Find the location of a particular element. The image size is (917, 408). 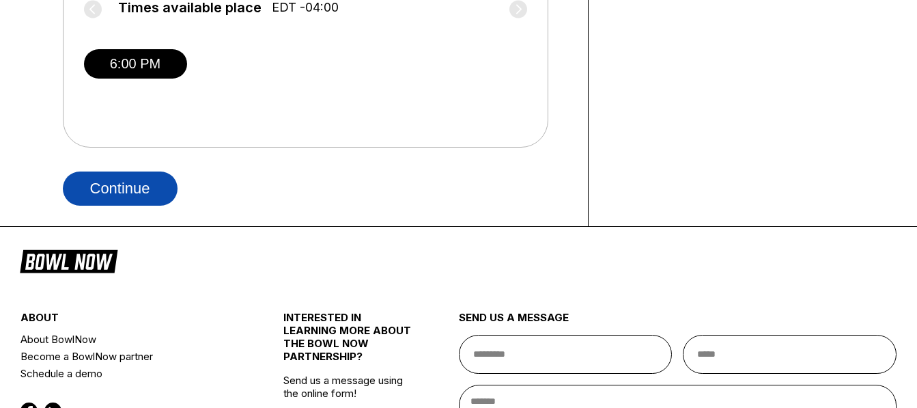

a: Schedule a demo is located at coordinates (130, 373).